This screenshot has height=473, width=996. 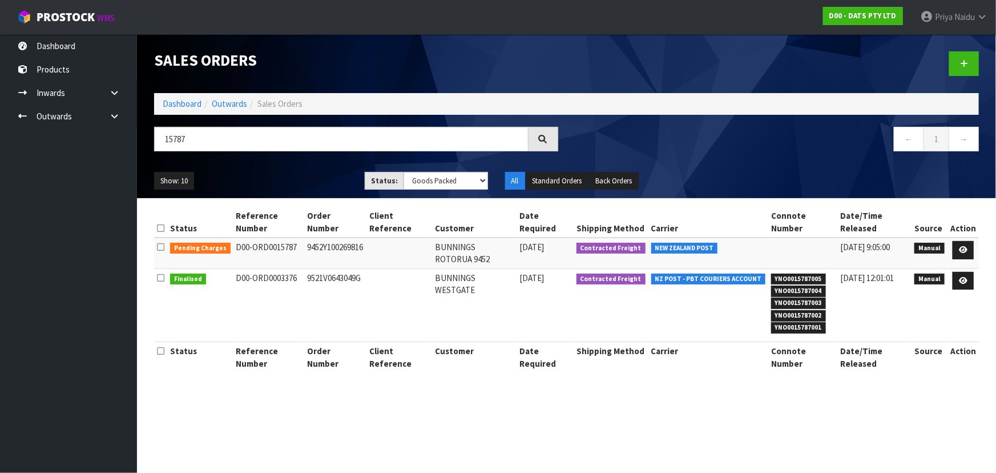 What do you see at coordinates (188, 279) in the screenshot?
I see `span: Finalised` at bounding box center [188, 279].